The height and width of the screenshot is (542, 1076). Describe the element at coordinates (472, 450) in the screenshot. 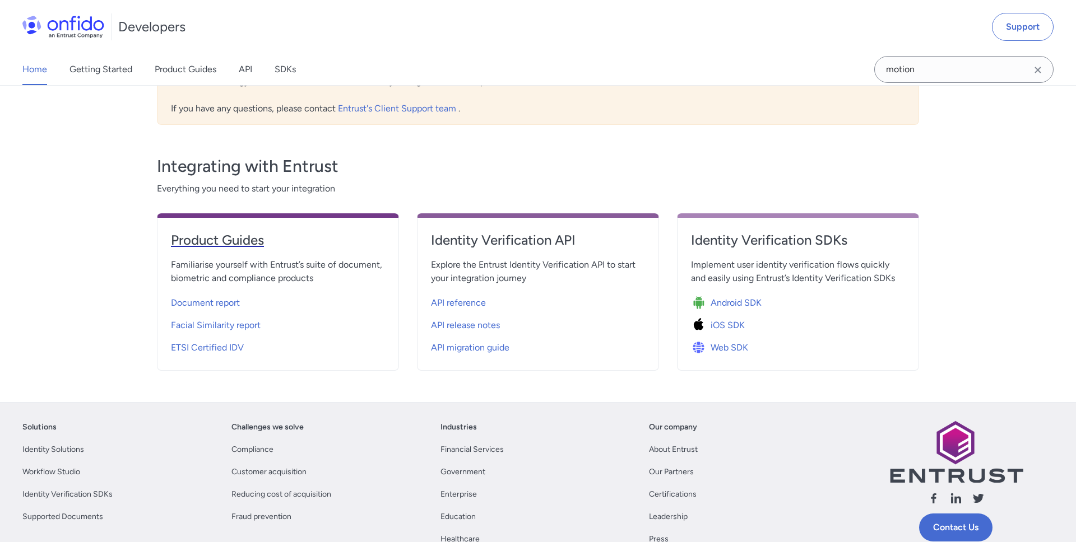

I see `a: Financial Services` at that location.